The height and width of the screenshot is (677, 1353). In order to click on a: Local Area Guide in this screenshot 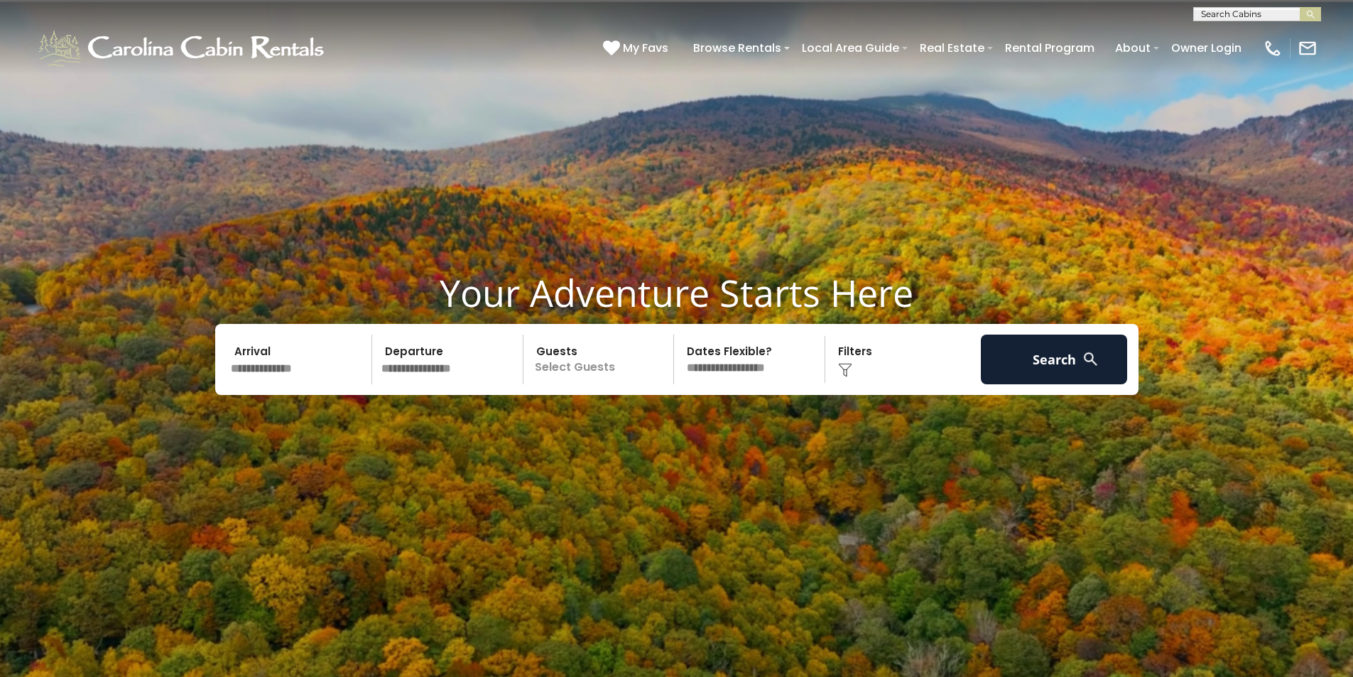, I will do `click(850, 48)`.